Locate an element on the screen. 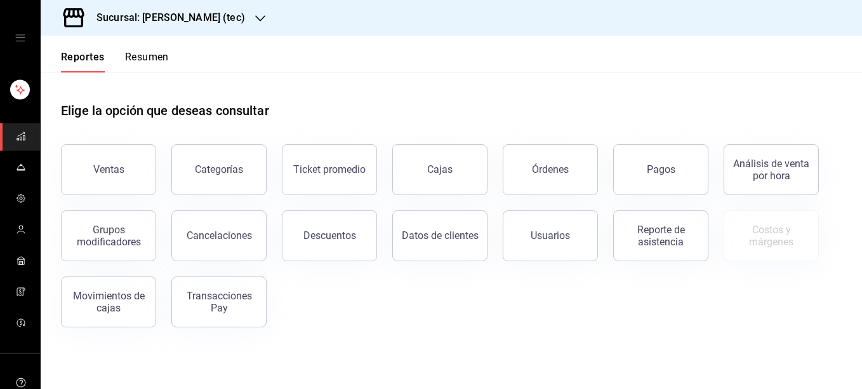  button: Órdenes is located at coordinates (551, 170).